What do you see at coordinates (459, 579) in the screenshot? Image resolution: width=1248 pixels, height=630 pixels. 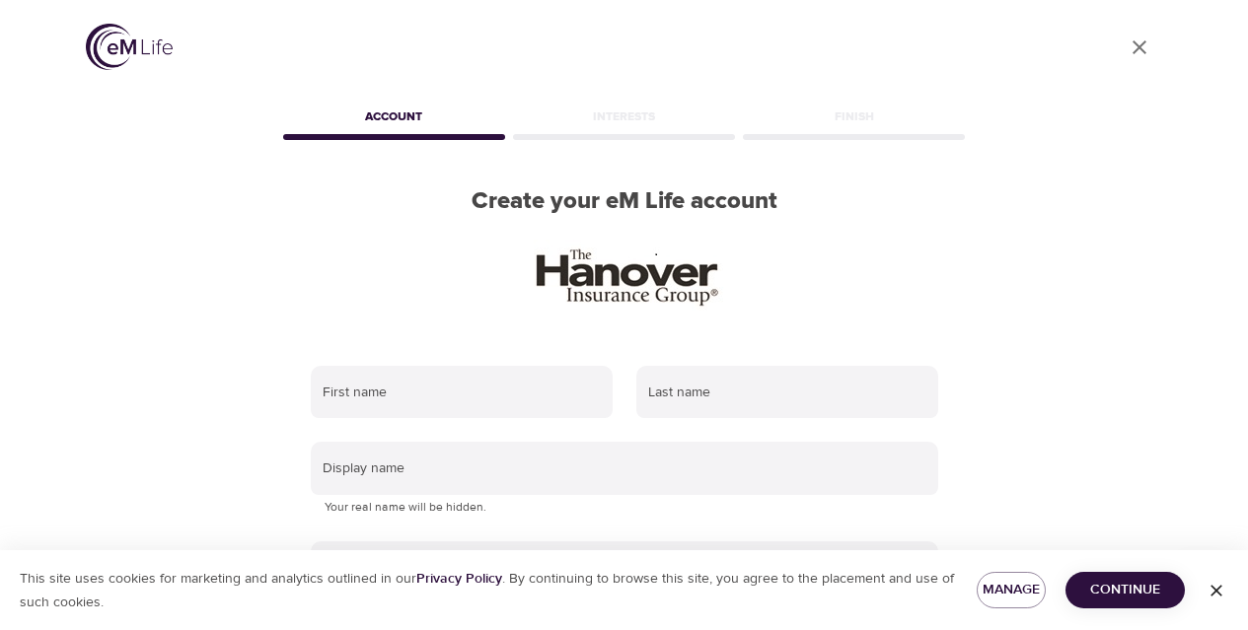 I see `b: Privacy Policy` at bounding box center [459, 579].